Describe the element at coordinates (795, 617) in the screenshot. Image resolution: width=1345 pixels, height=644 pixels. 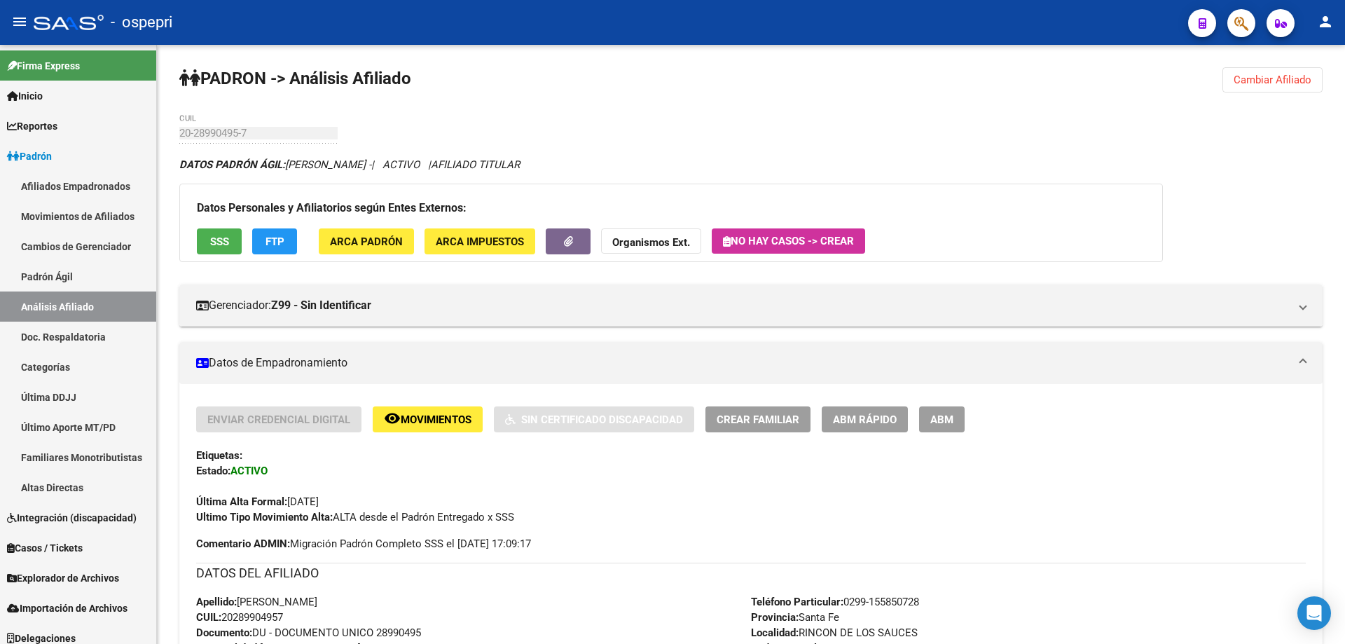
I see `span: Santa Fe` at that location.